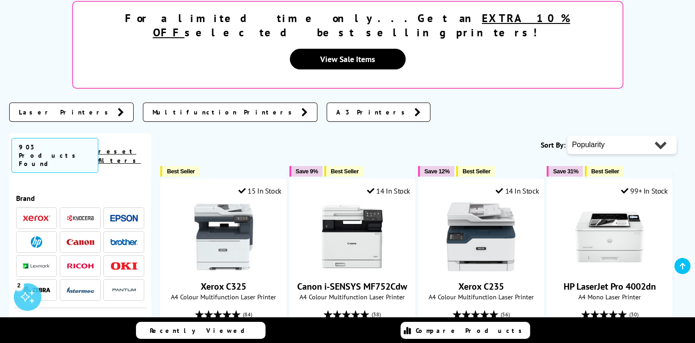  What do you see at coordinates (352, 237) in the screenshot?
I see `img: Canon i-SENSYS MF752Cdw` at bounding box center [352, 237].